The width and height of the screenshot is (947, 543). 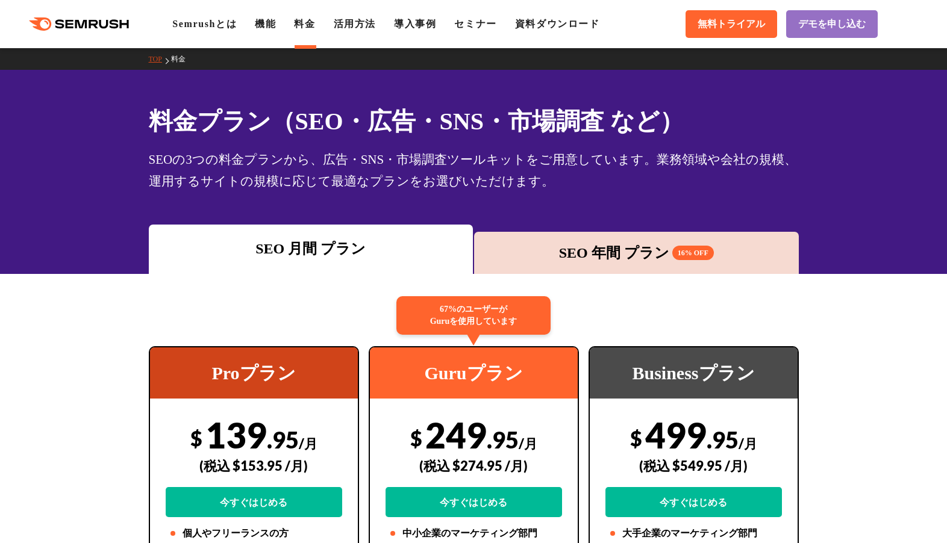 What do you see at coordinates (204, 23) in the screenshot?
I see `a: Semrushとは` at bounding box center [204, 23].